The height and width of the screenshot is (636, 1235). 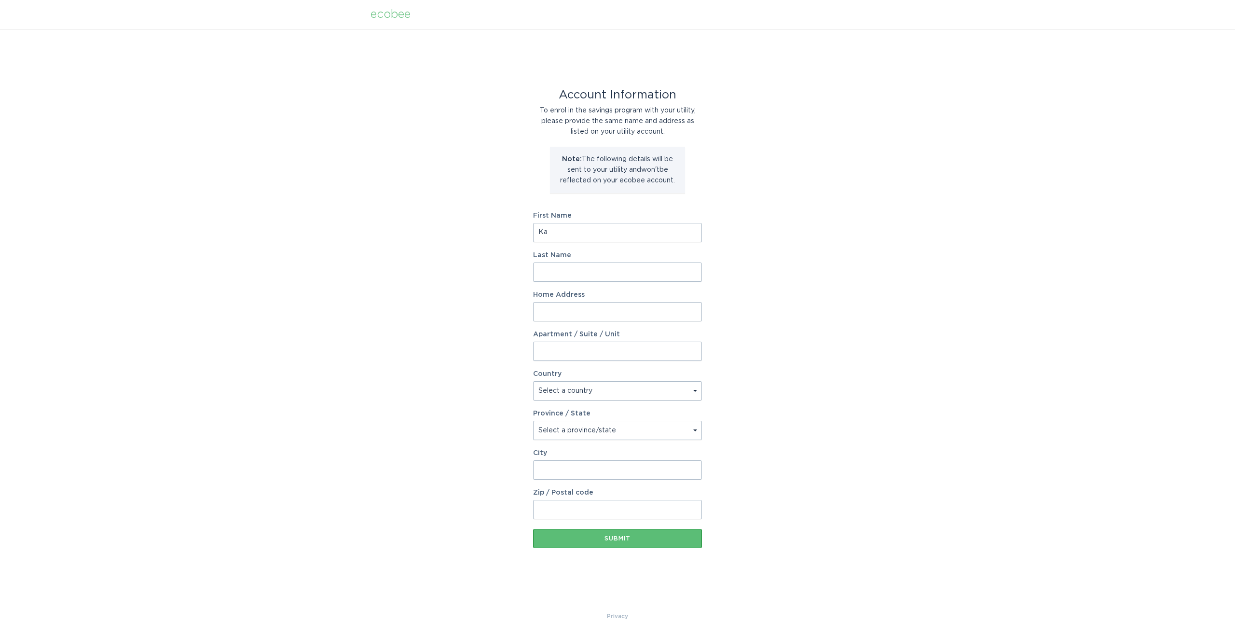 What do you see at coordinates (562, 414) in the screenshot?
I see `label: Province / State` at bounding box center [562, 414].